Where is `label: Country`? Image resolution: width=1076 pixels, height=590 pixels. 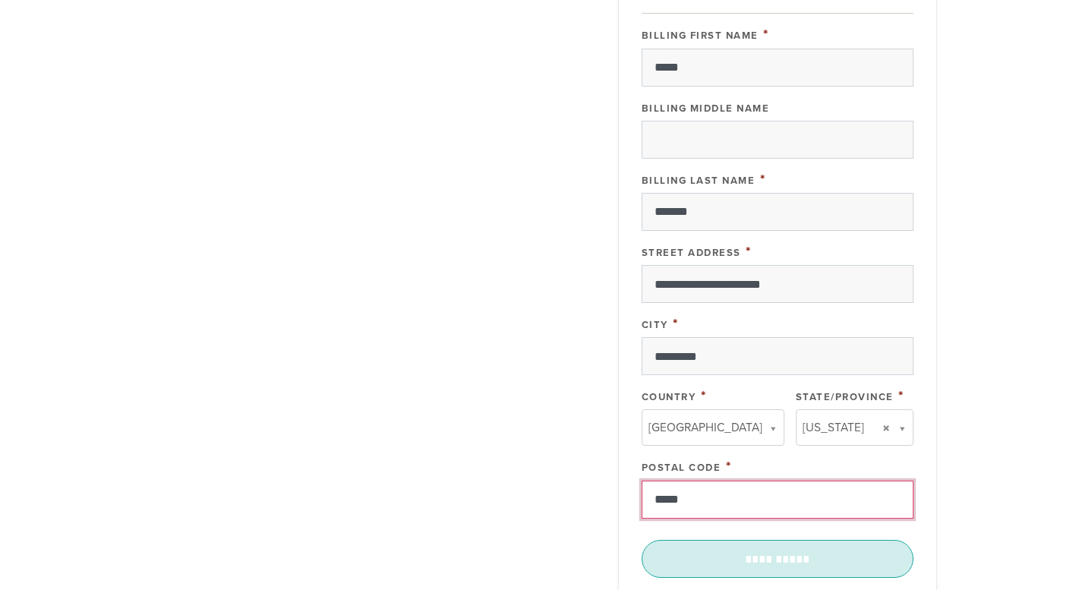
label: Country is located at coordinates (669, 397).